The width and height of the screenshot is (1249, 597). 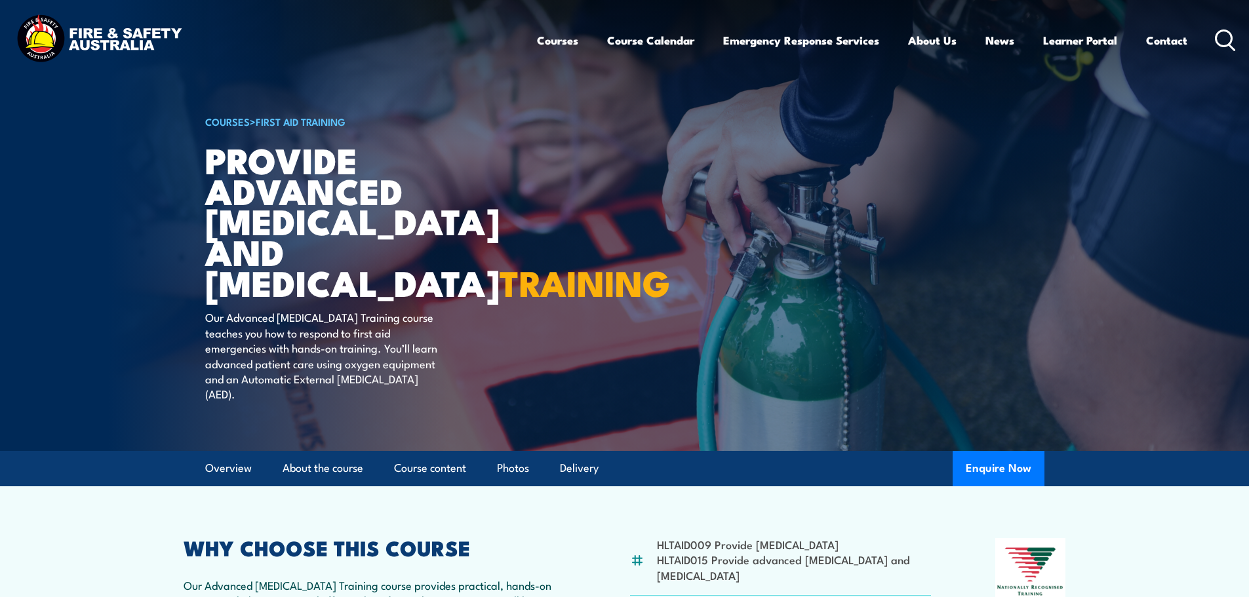 What do you see at coordinates (430, 468) in the screenshot?
I see `a: Course content` at bounding box center [430, 468].